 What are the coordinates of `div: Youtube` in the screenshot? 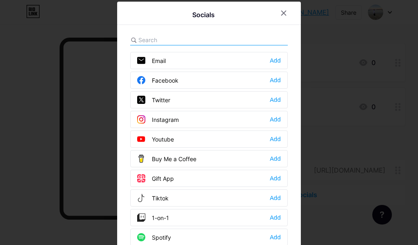 It's located at (156, 139).